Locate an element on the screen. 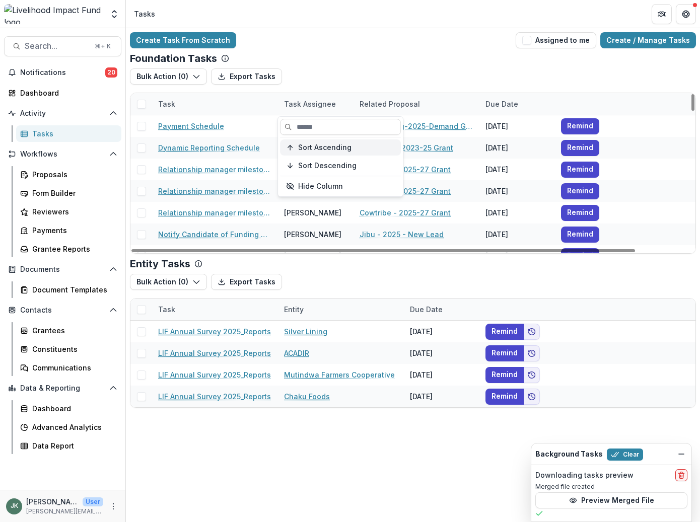 The height and width of the screenshot is (522, 700). button: More is located at coordinates (113, 507).